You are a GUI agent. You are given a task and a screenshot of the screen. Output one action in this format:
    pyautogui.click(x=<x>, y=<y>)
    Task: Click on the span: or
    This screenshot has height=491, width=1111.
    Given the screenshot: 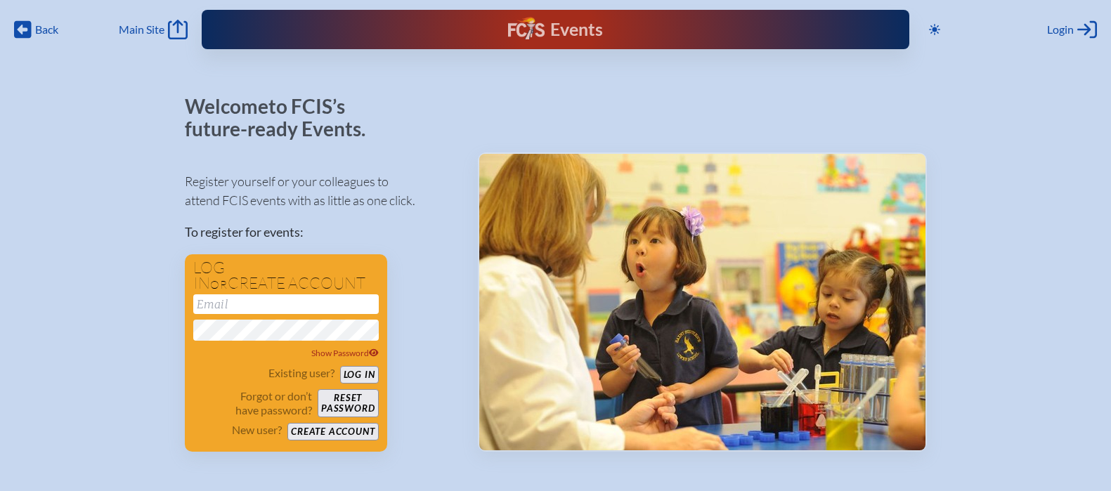 What is the action you would take?
    pyautogui.click(x=219, y=285)
    